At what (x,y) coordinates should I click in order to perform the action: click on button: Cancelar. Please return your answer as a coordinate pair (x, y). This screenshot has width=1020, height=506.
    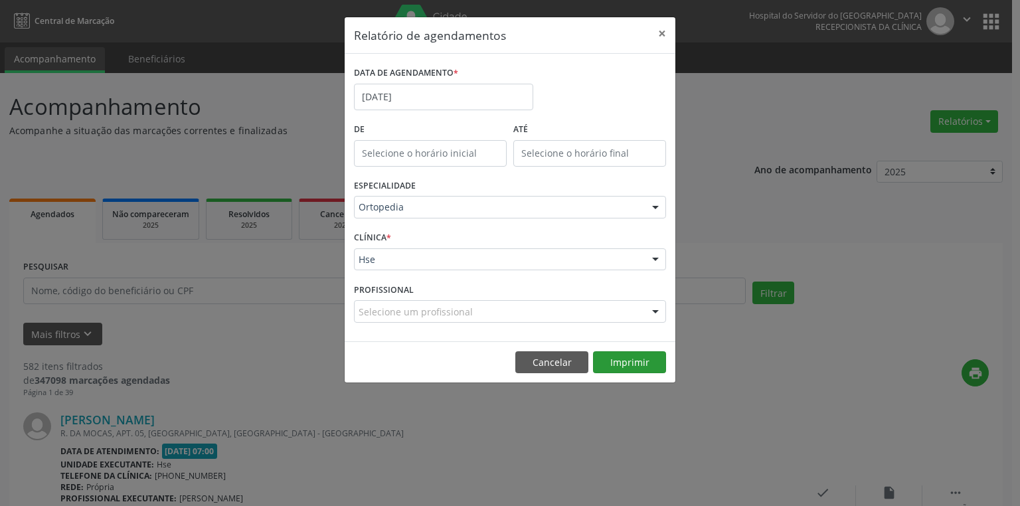
    Looking at the image, I should click on (552, 363).